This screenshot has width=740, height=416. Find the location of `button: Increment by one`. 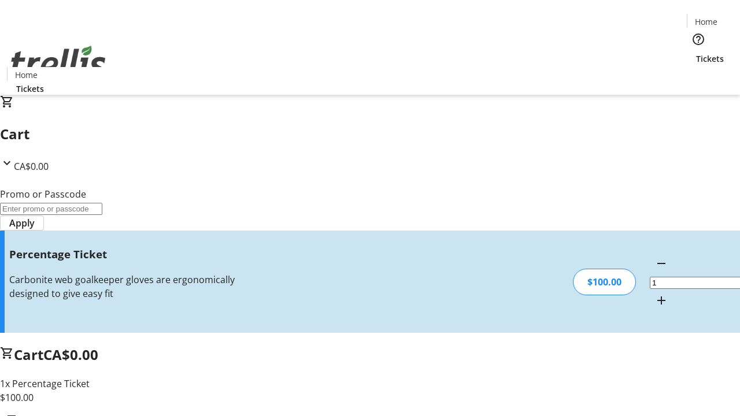

button: Increment by one is located at coordinates (661, 301).